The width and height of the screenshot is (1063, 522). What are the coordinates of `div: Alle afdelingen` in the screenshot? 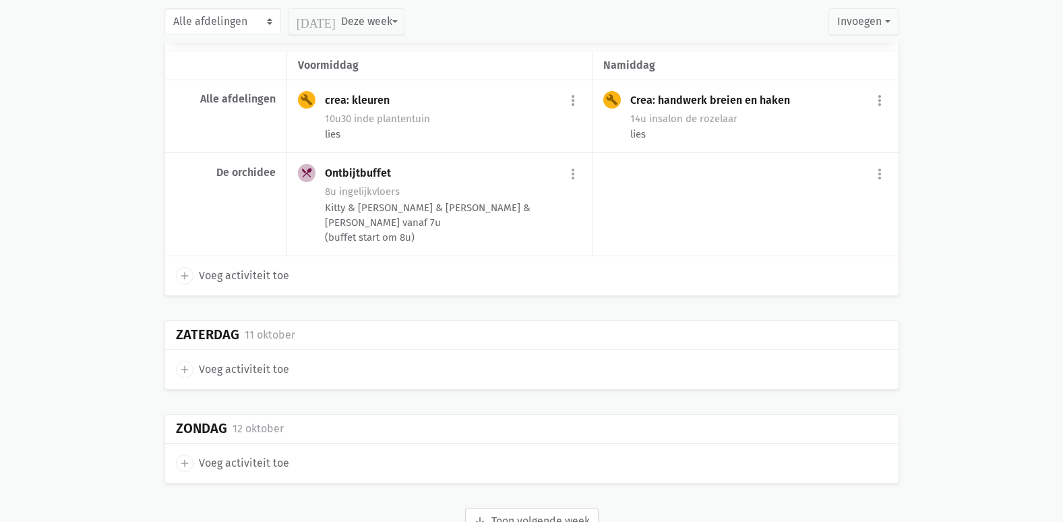 It's located at (226, 99).